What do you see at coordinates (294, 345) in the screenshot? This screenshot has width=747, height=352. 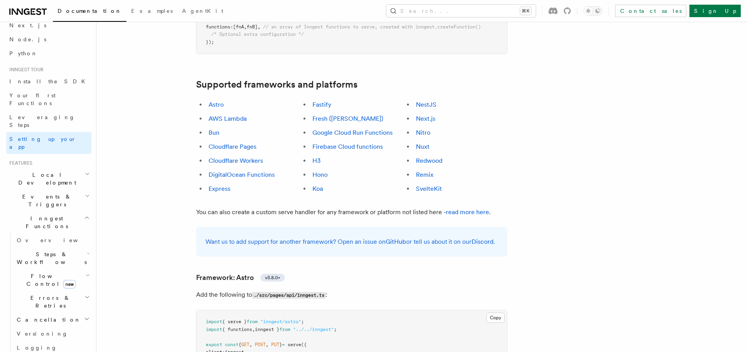 I see `span: serve` at bounding box center [294, 345].